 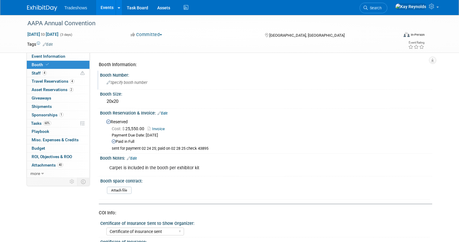 I want to click on span: 2, so click(x=71, y=90).